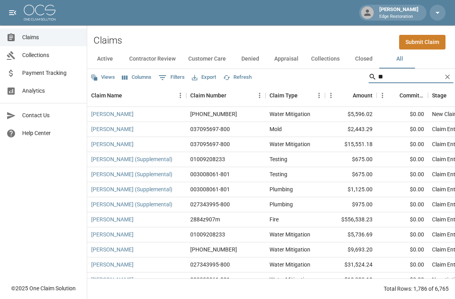 The image size is (455, 299). Describe the element at coordinates (351, 130) in the screenshot. I see `div: $2,443.29` at that location.